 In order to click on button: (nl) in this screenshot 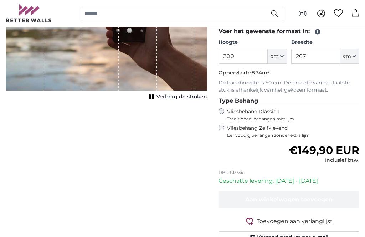, I will do `click(303, 14)`.